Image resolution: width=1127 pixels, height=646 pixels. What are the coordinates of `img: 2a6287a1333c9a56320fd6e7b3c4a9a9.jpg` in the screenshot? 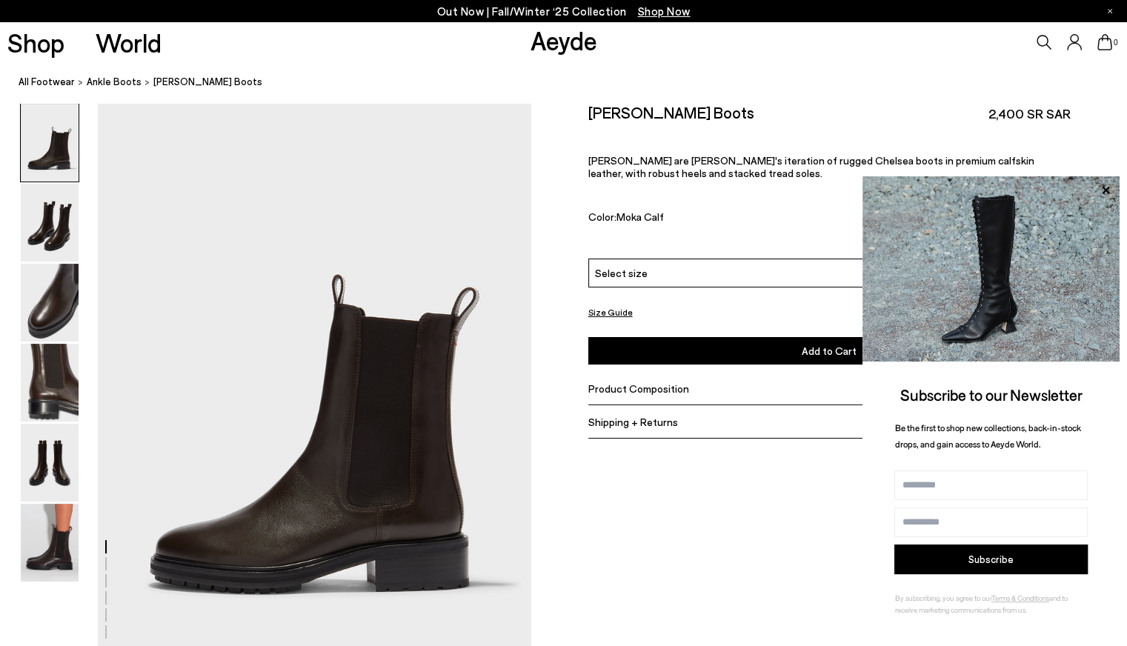 It's located at (991, 269).